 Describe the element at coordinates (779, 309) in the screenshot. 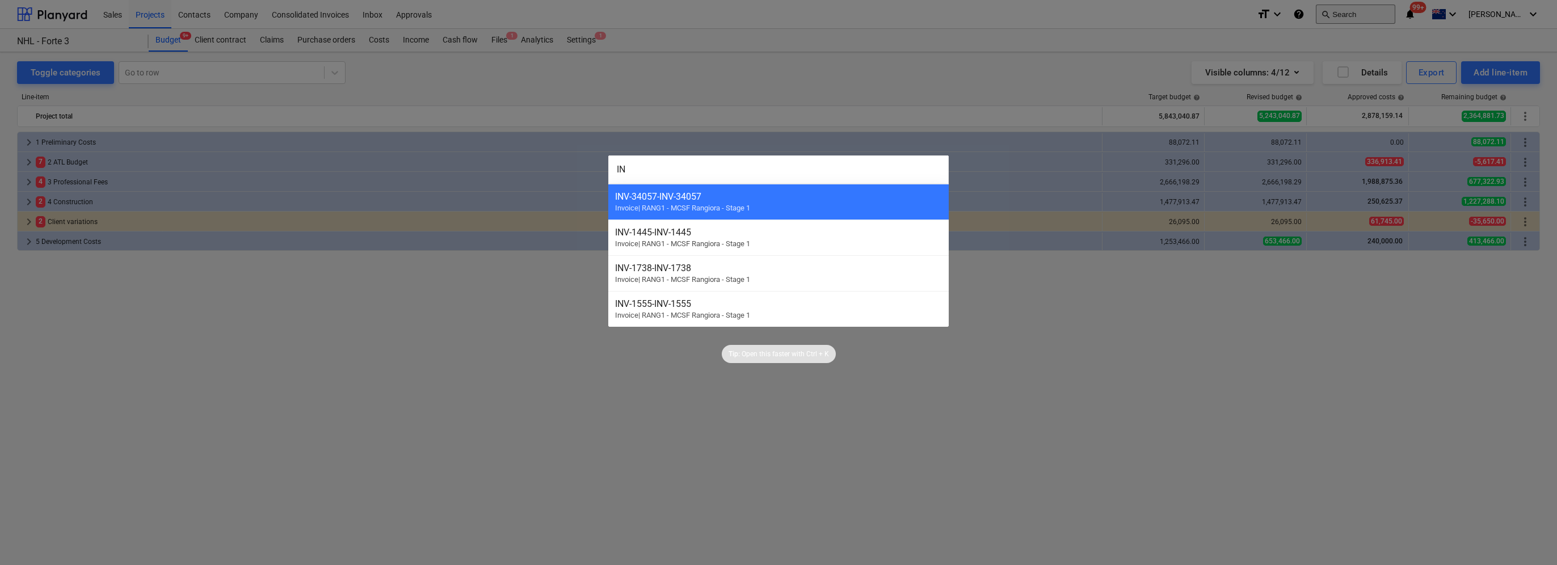

I see `div: INV-1555-INV-1555Invoice| RANG1 - MCSF Rangiora - Stage 1` at that location.